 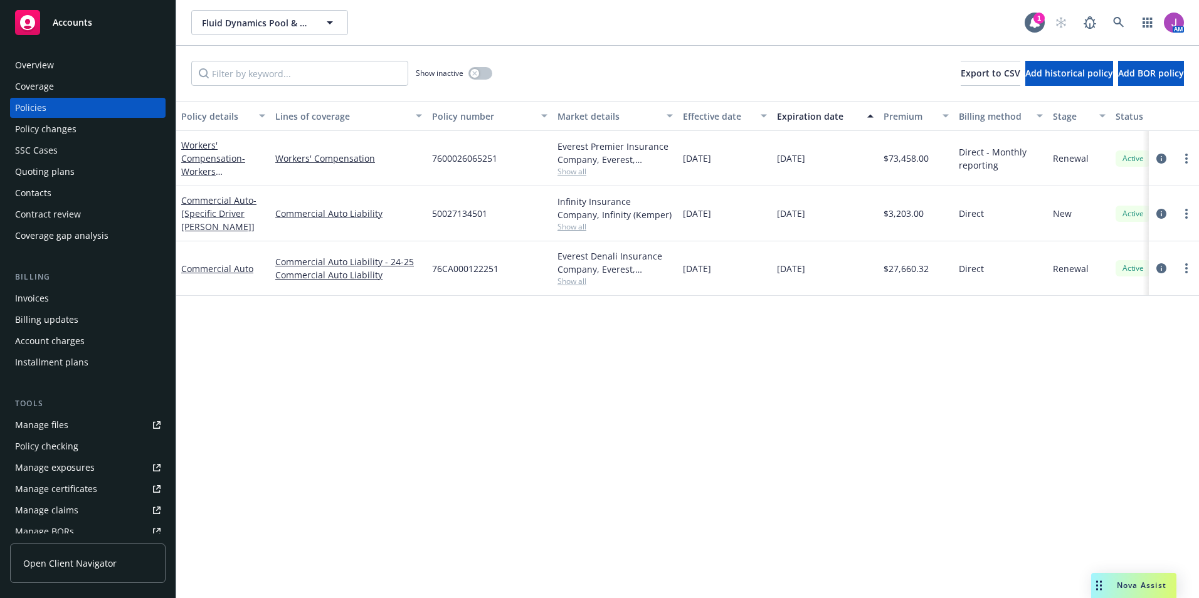 I want to click on div: Policy details, so click(x=216, y=116).